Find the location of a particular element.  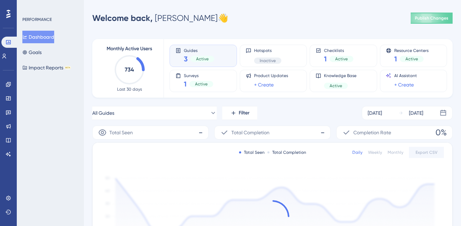

button: Dashboard is located at coordinates (38, 37).